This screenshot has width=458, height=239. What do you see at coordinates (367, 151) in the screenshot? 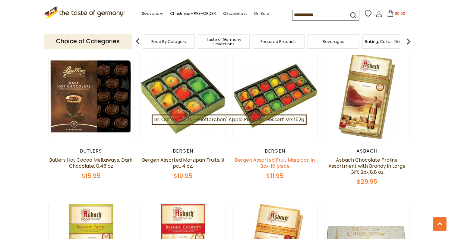
I see `div: Asbach` at bounding box center [367, 151].